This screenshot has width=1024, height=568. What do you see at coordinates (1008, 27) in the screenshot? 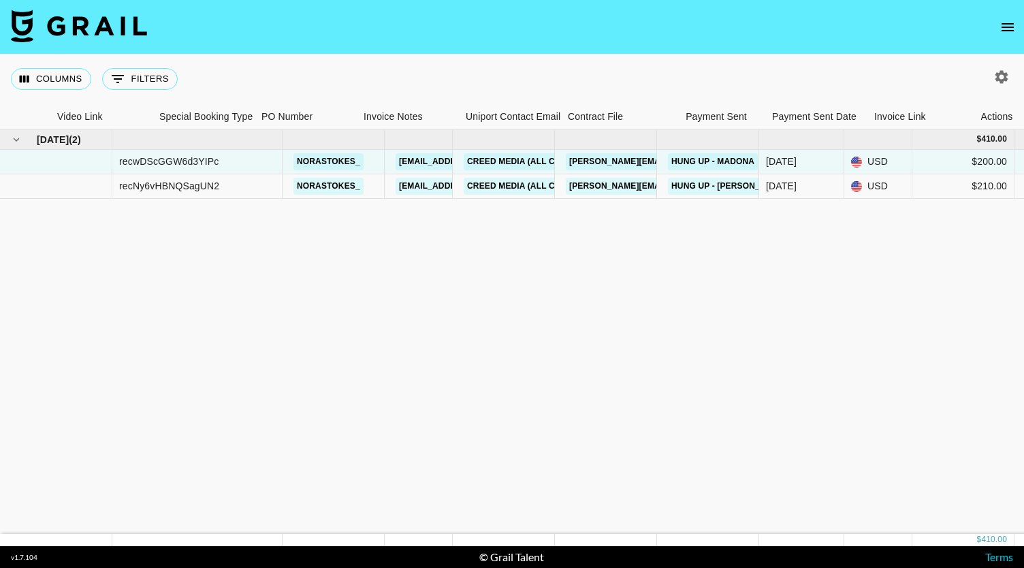
I see `button: open drawer` at bounding box center [1008, 27].